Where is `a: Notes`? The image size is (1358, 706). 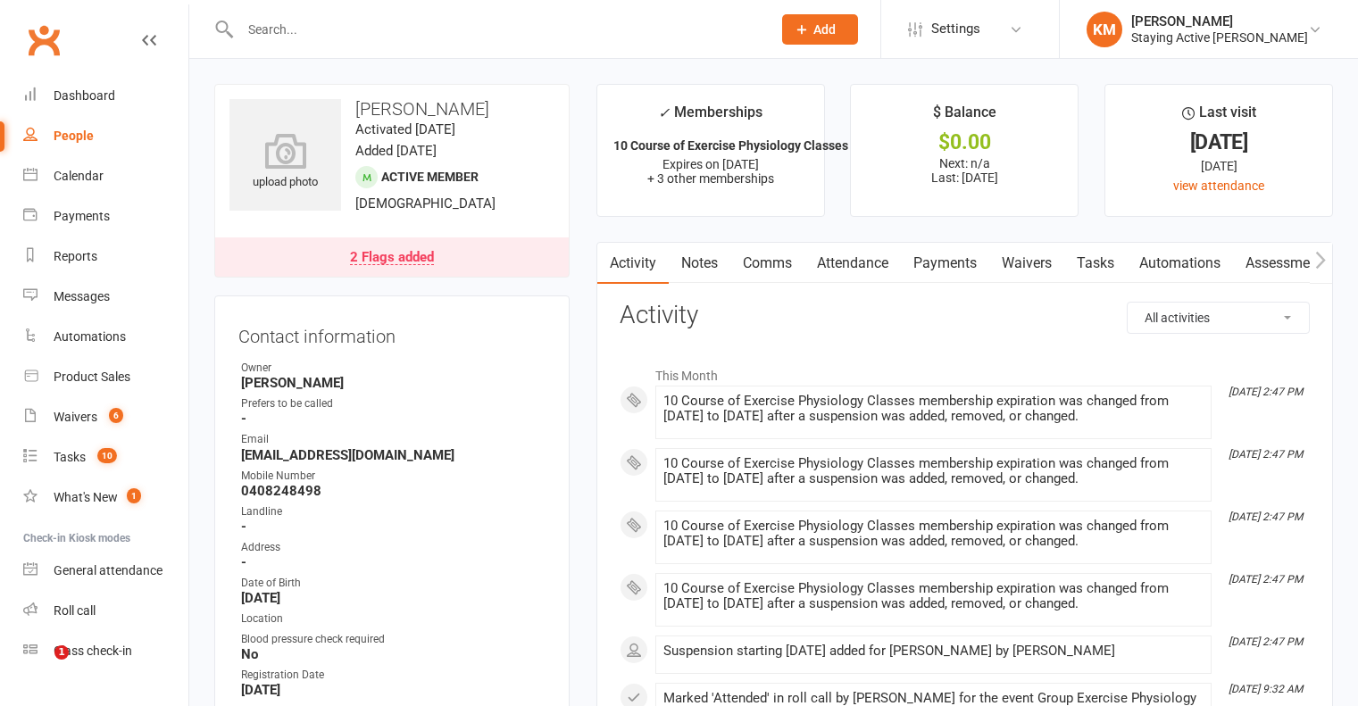
a: Notes is located at coordinates (699, 263).